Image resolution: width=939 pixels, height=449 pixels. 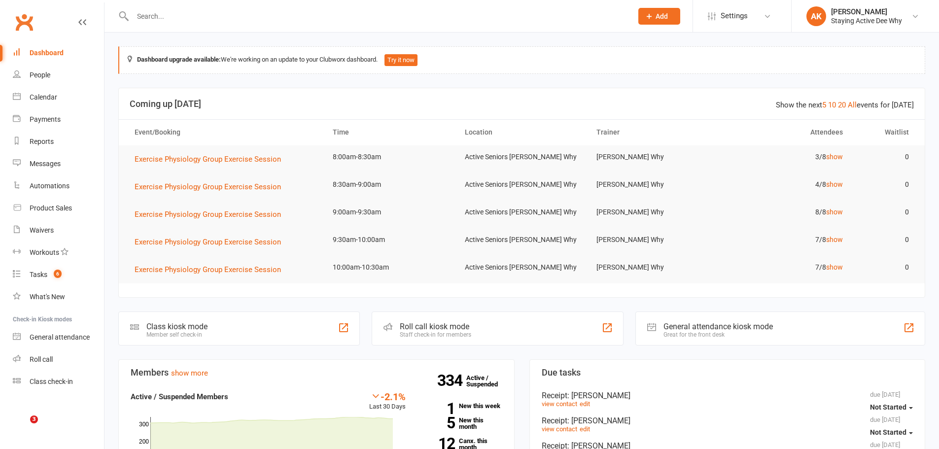 What do you see at coordinates (60, 337) in the screenshot?
I see `div: General attendance` at bounding box center [60, 337].